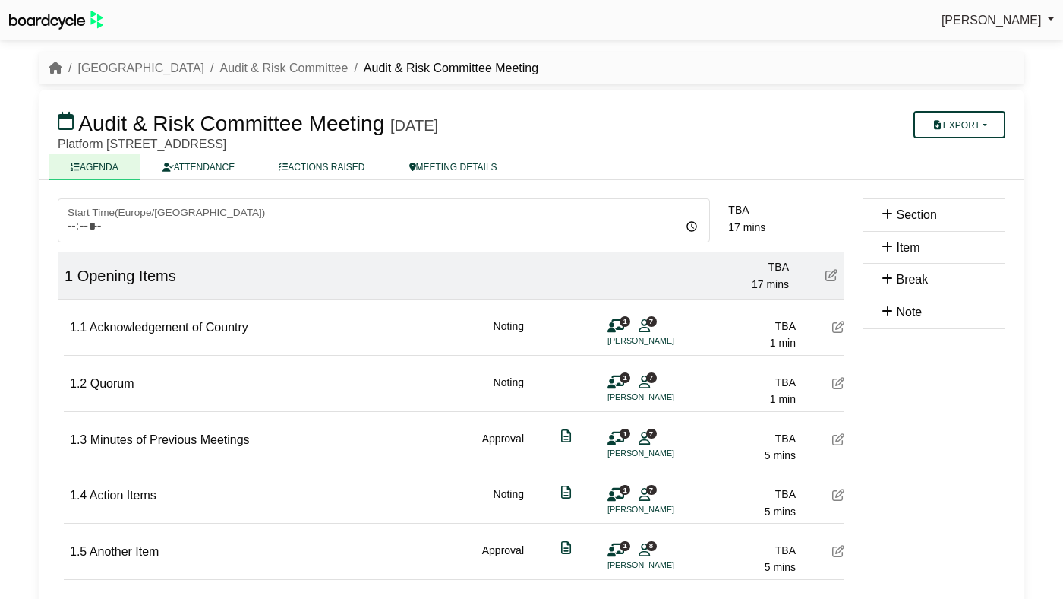 This screenshot has width=1063, height=599. Describe the element at coordinates (78, 494) in the screenshot. I see `span: 1.4` at that location.